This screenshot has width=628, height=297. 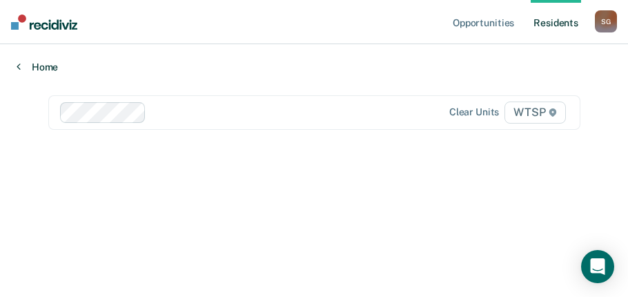 What do you see at coordinates (606, 21) in the screenshot?
I see `div: S G` at bounding box center [606, 21].